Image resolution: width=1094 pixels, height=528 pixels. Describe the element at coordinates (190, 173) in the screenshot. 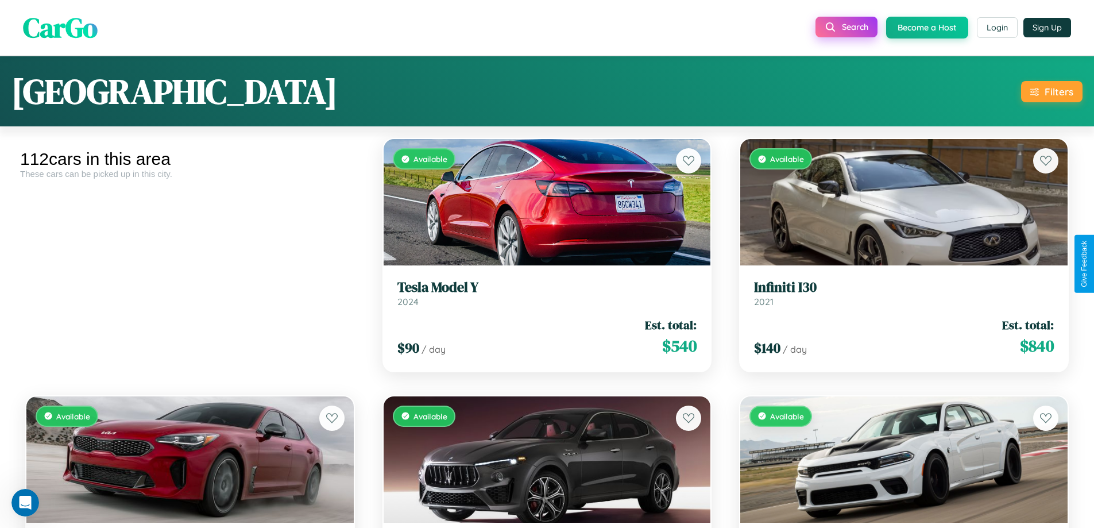

I see `div: These cars can be picked up in this city.` at that location.